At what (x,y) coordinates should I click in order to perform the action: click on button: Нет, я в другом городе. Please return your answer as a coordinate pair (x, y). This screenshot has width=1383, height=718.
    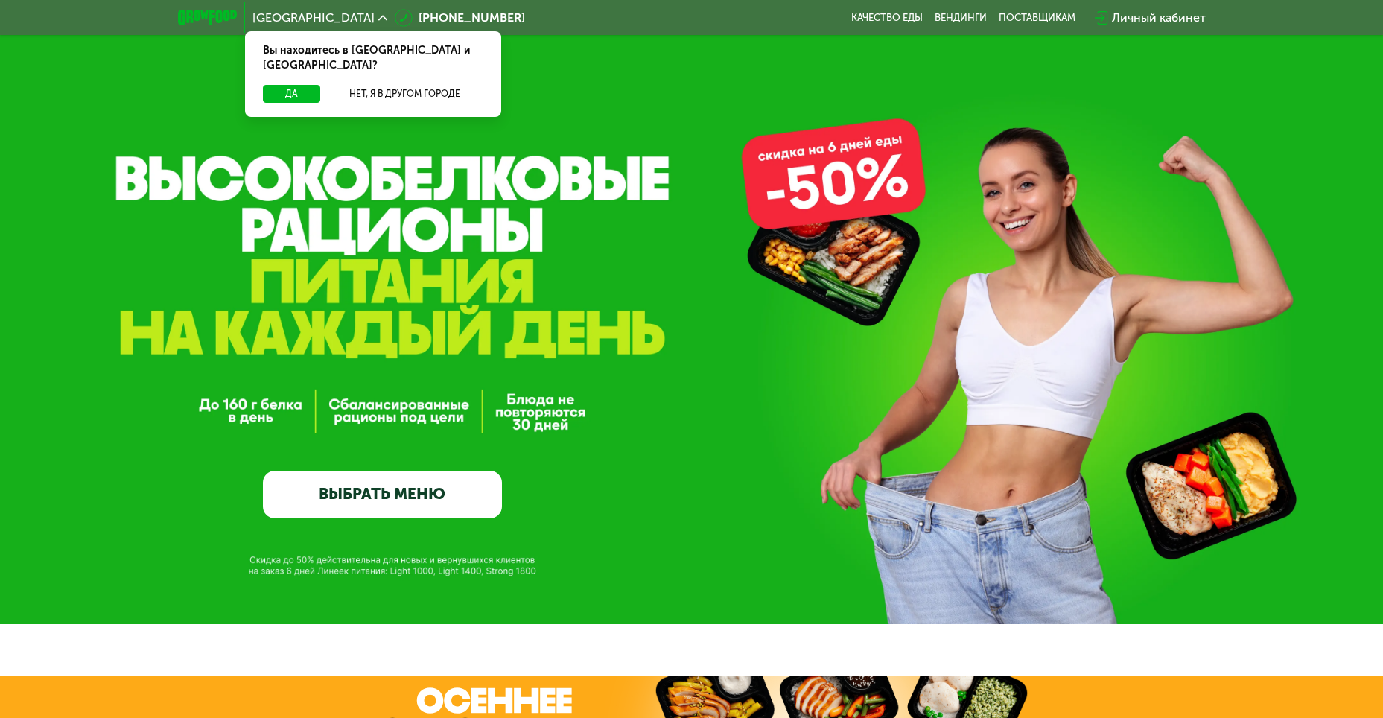
    Looking at the image, I should click on (404, 94).